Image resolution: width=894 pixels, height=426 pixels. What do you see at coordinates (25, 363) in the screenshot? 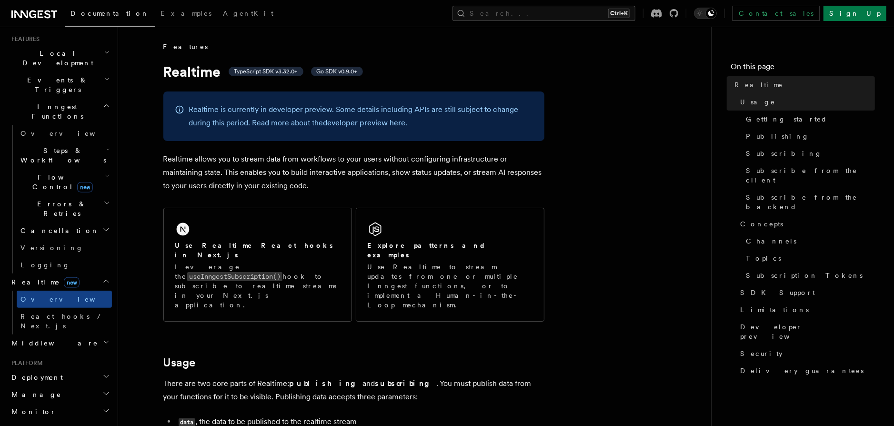
I see `span: Platform` at bounding box center [25, 363].